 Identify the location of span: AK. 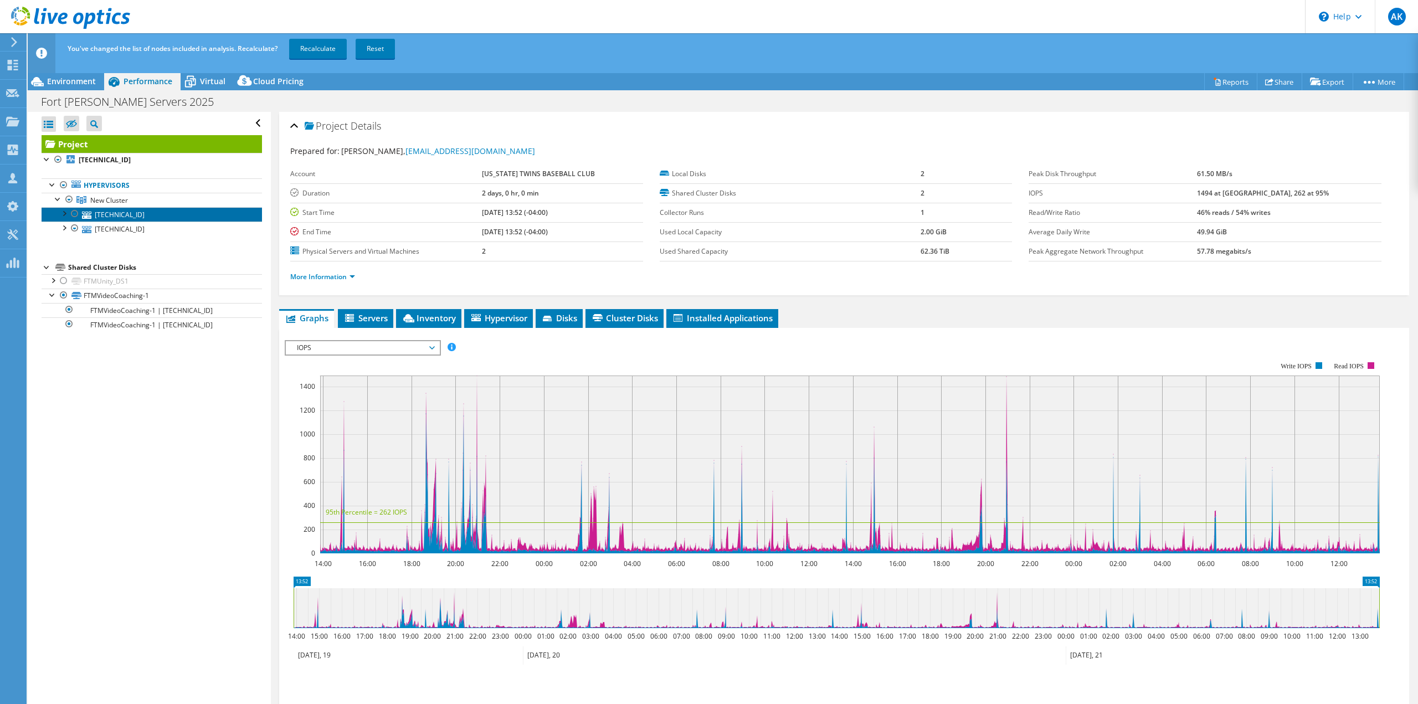
(1397, 17).